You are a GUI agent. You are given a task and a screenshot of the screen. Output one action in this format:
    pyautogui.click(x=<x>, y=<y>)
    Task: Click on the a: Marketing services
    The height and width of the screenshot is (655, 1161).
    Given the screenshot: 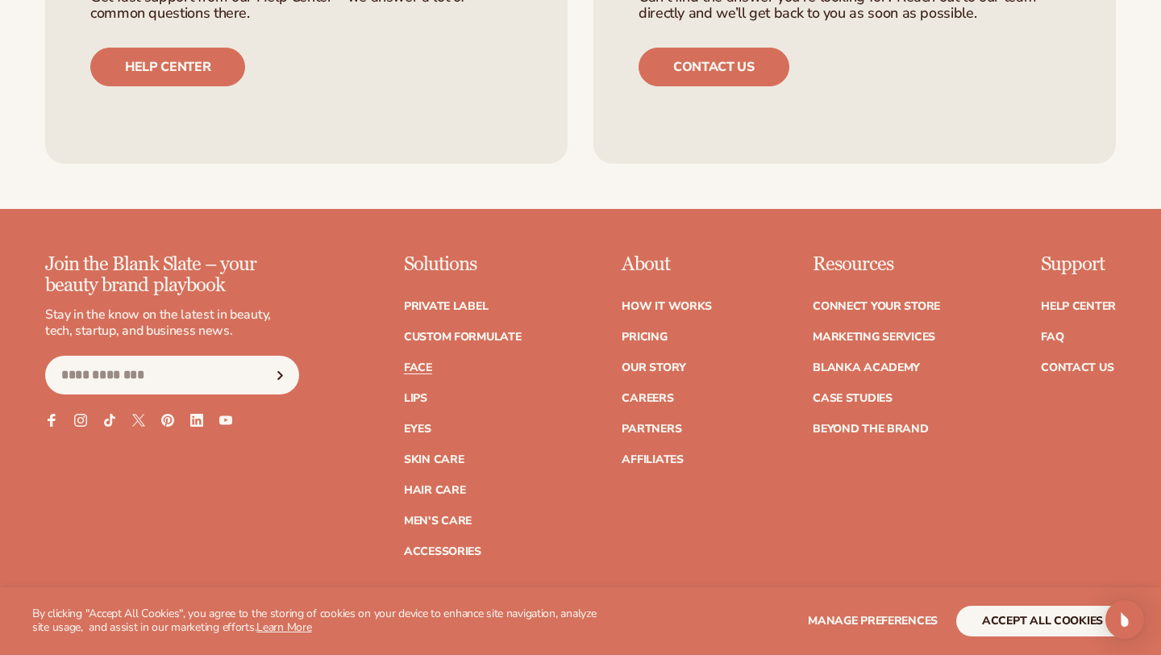 What is the action you would take?
    pyautogui.click(x=874, y=337)
    